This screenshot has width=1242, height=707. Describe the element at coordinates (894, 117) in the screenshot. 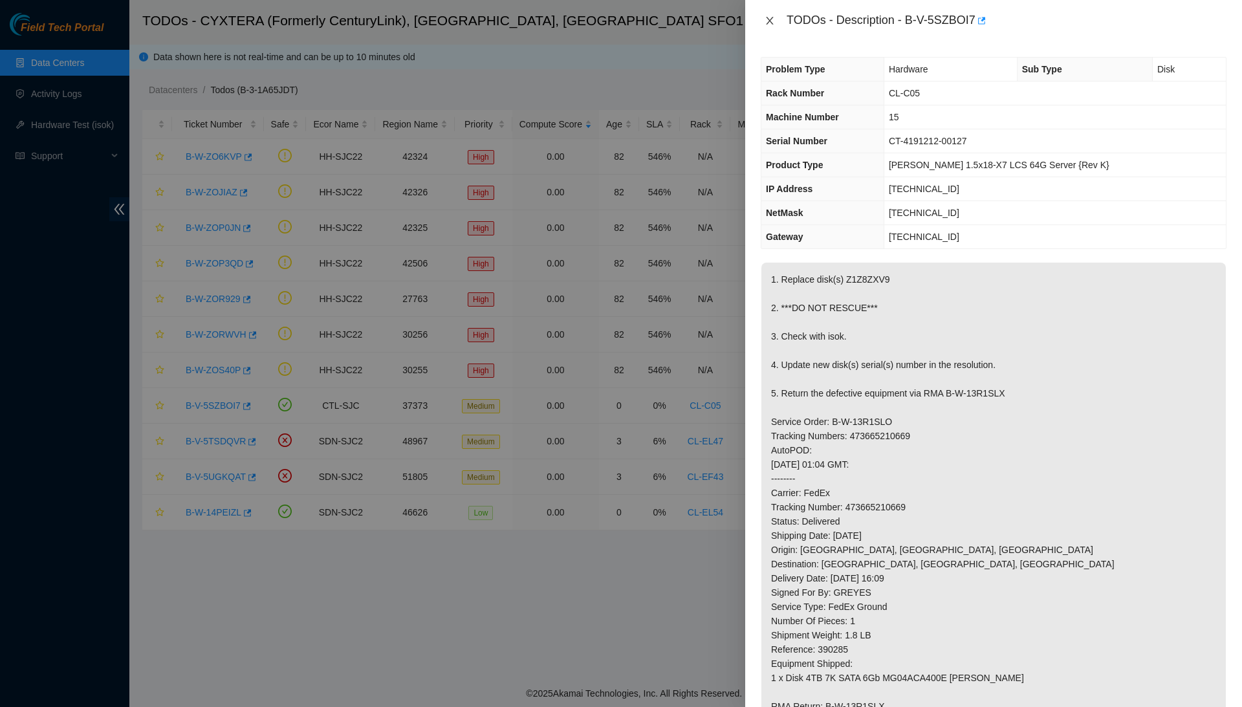

I see `span: 15` at that location.